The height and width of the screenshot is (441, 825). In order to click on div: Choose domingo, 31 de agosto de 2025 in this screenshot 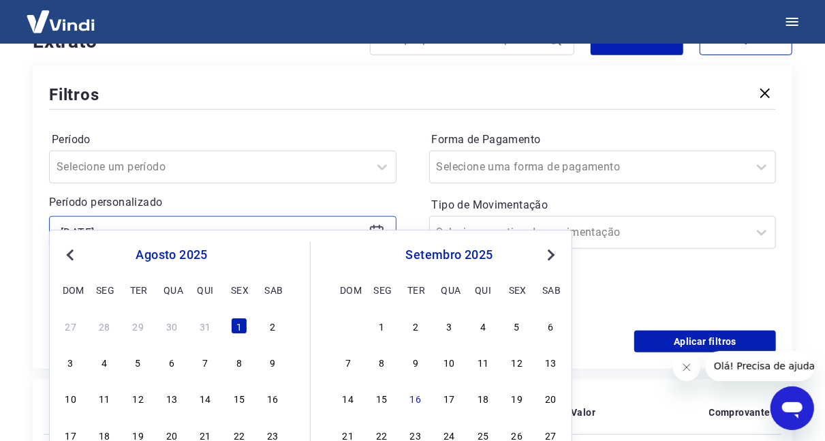, I will do `click(348, 326)`.